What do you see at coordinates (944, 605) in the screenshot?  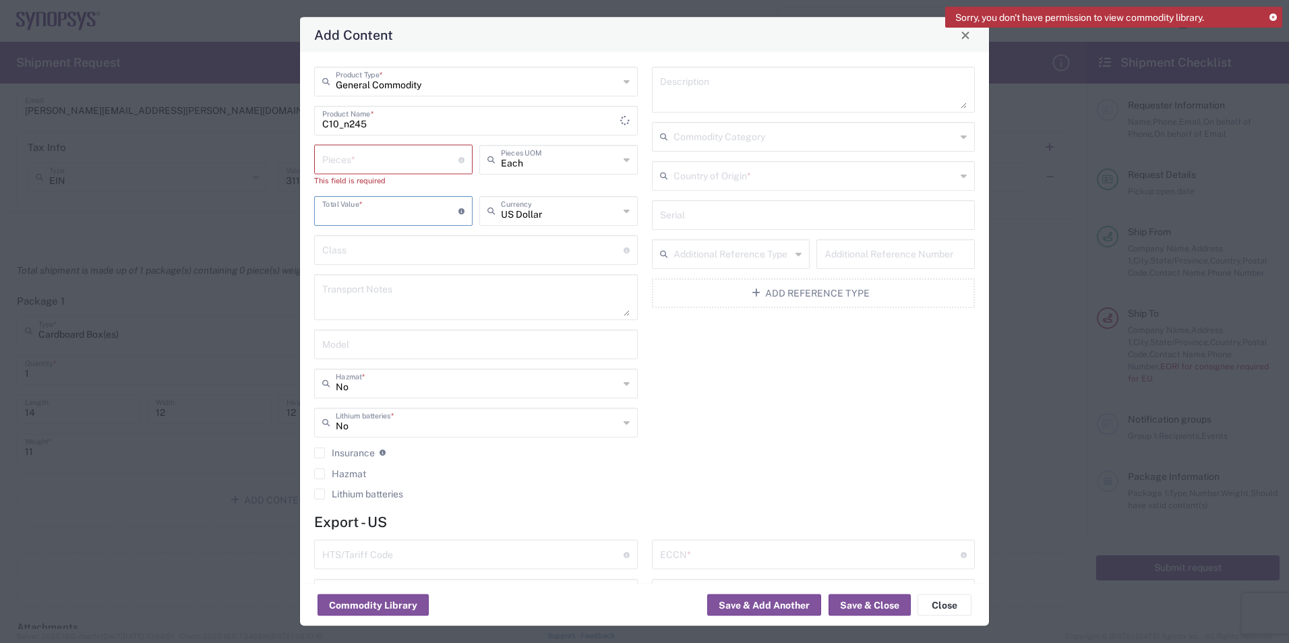 I see `button: Close` at bounding box center [944, 605].